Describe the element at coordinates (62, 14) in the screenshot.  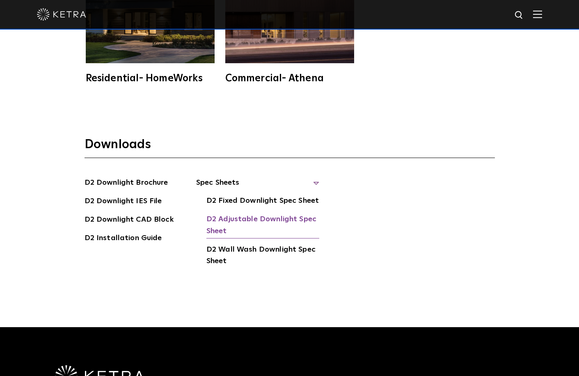
I see `img: ketra-logo-2019-white` at that location.